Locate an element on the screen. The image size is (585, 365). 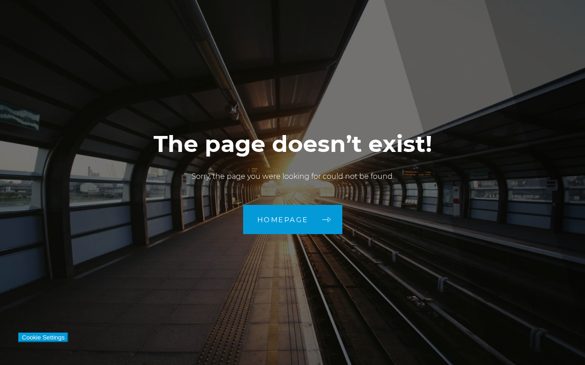
a: Homepage arrow arrow is located at coordinates (292, 220).